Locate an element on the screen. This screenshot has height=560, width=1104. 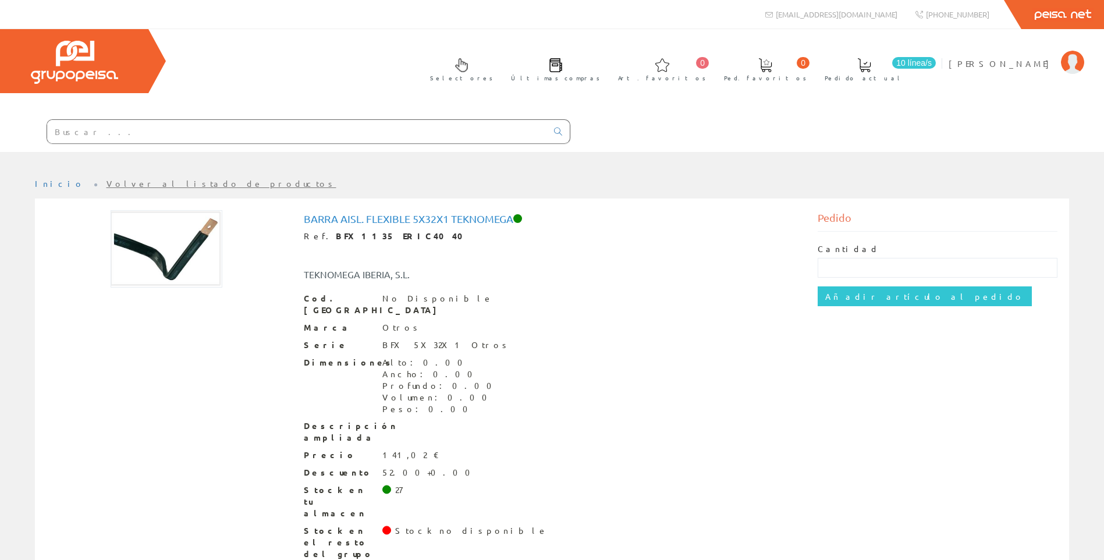
span: 10 línea/s is located at coordinates (914, 63).